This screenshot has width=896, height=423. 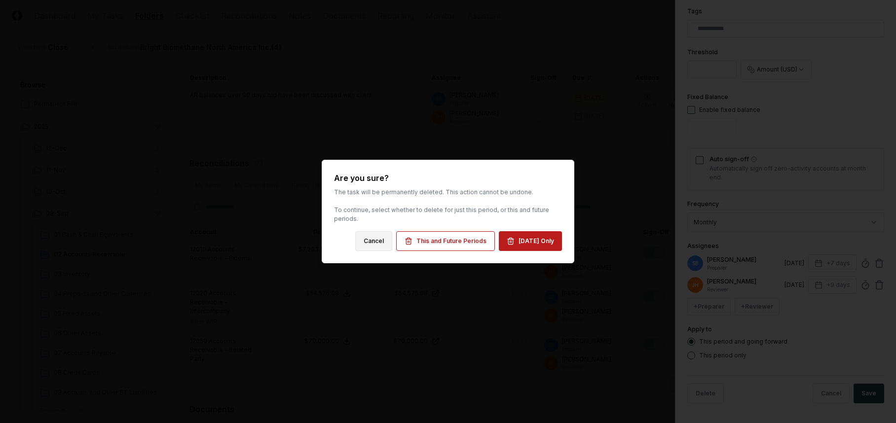 What do you see at coordinates (445, 241) in the screenshot?
I see `button: This and Future Periods` at bounding box center [445, 241].